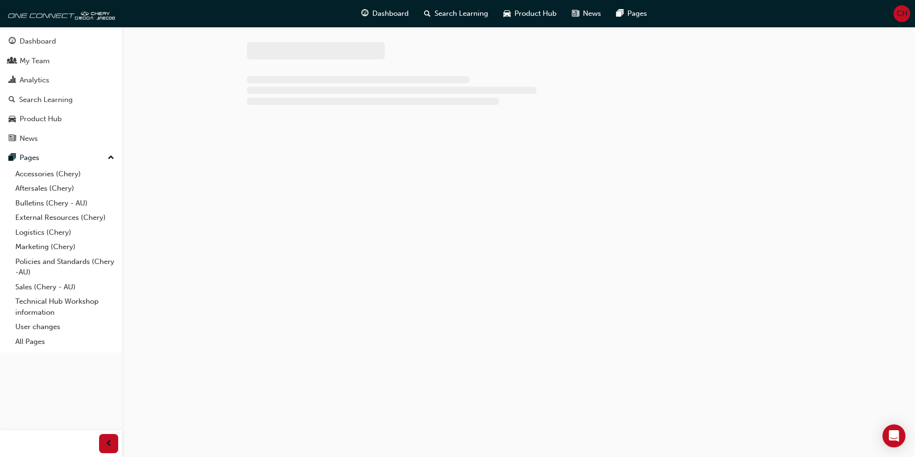  I want to click on span: Dashboard, so click(391, 13).